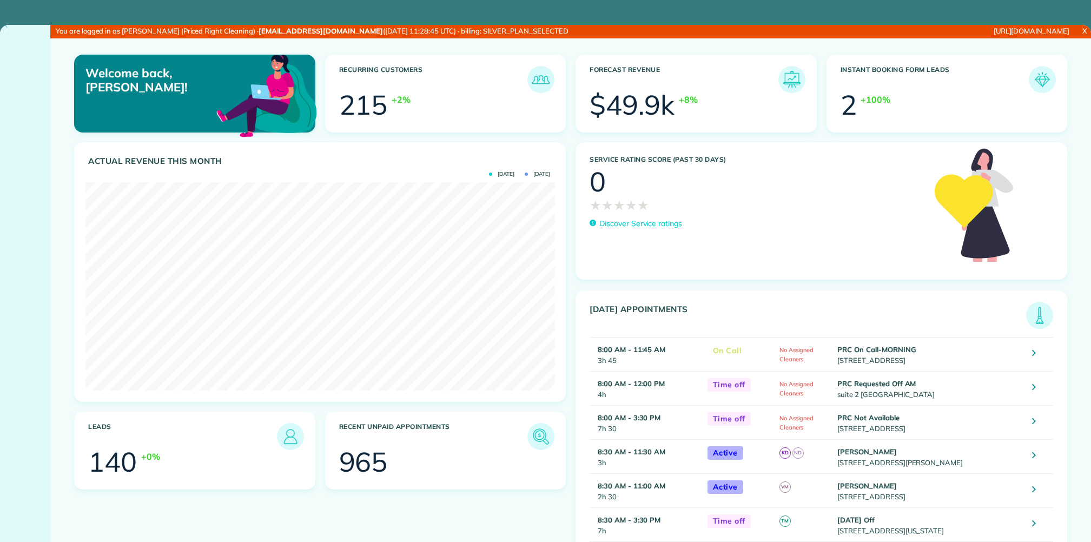 The width and height of the screenshot is (1091, 542). I want to click on img: icon_unpaid_appointments-47b8ce3997adf2238b356f14209ab4cced10bd1f174958f3ca8f1d0dd7fffeee.png, so click(541, 437).